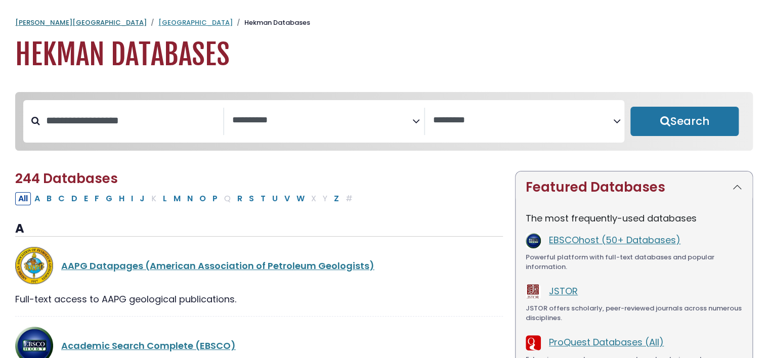 The width and height of the screenshot is (768, 358). Describe the element at coordinates (259, 229) in the screenshot. I see `h3: A` at that location.